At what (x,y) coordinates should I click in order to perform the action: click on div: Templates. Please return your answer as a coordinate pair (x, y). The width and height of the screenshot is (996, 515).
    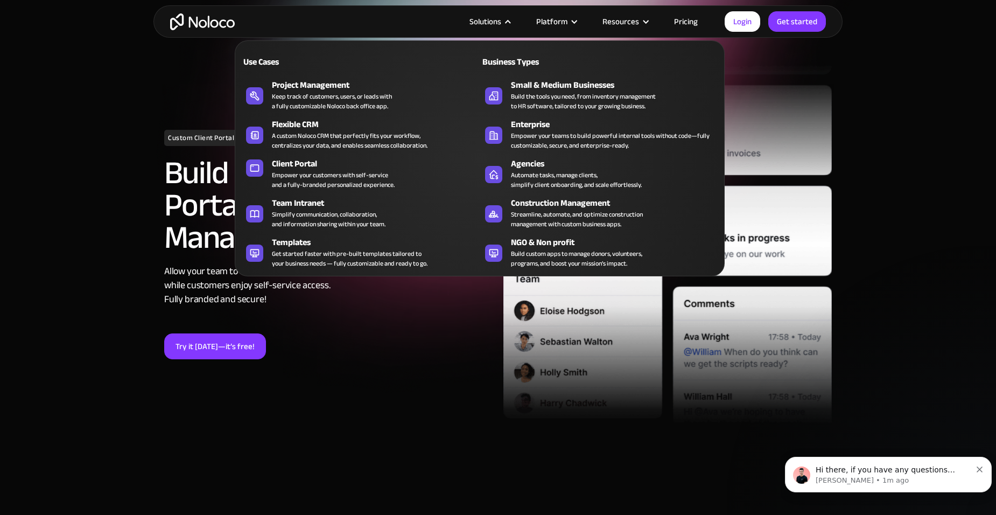
    Looking at the image, I should click on (378, 242).